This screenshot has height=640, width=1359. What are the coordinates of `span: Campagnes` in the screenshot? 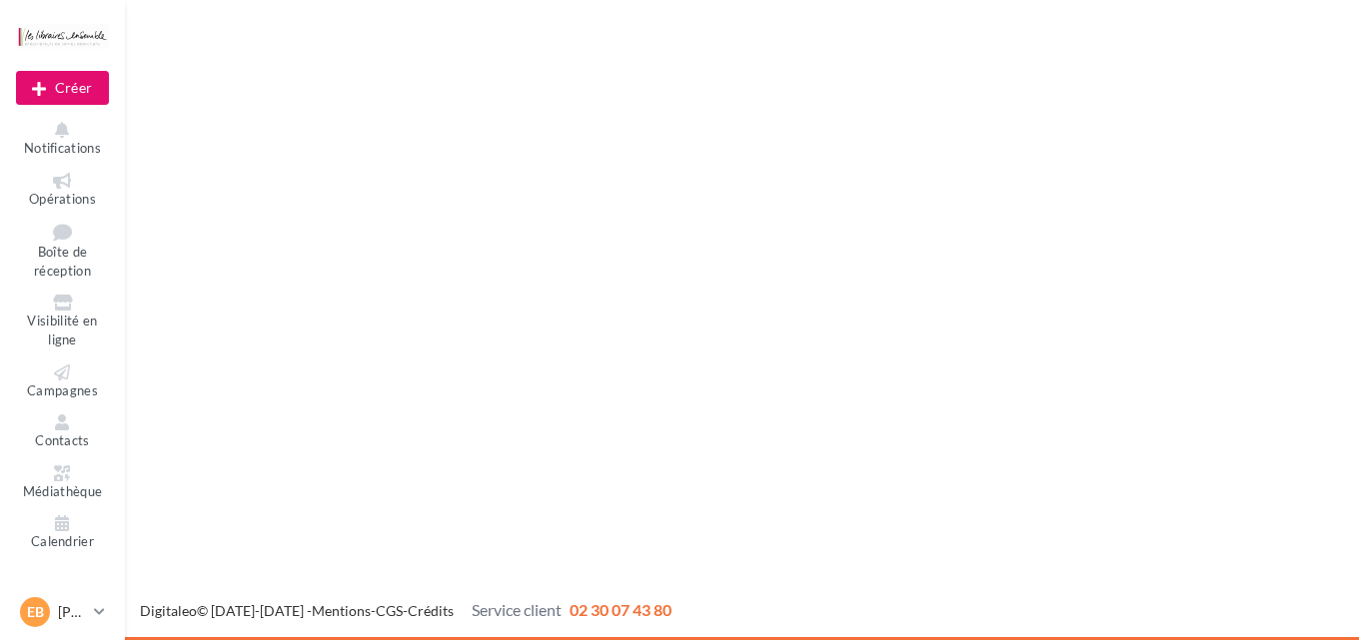 It's located at (62, 391).